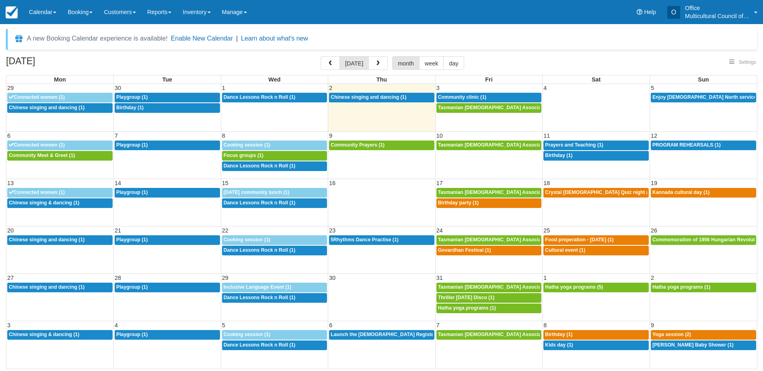 This screenshot has width=763, height=371. I want to click on a: Community Meet & Greet (1), so click(60, 156).